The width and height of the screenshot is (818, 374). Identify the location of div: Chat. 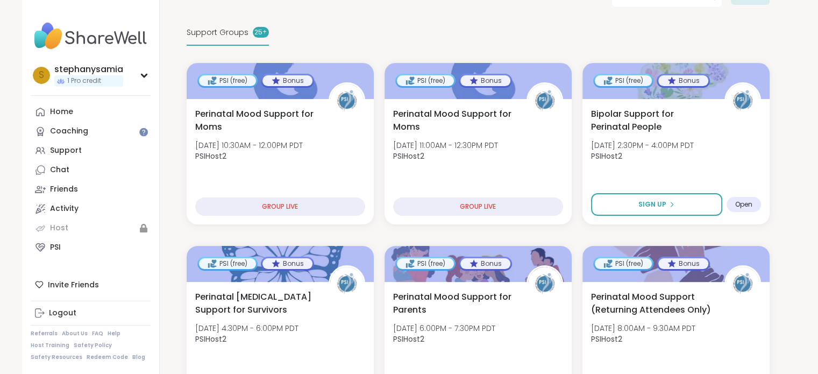
(60, 170).